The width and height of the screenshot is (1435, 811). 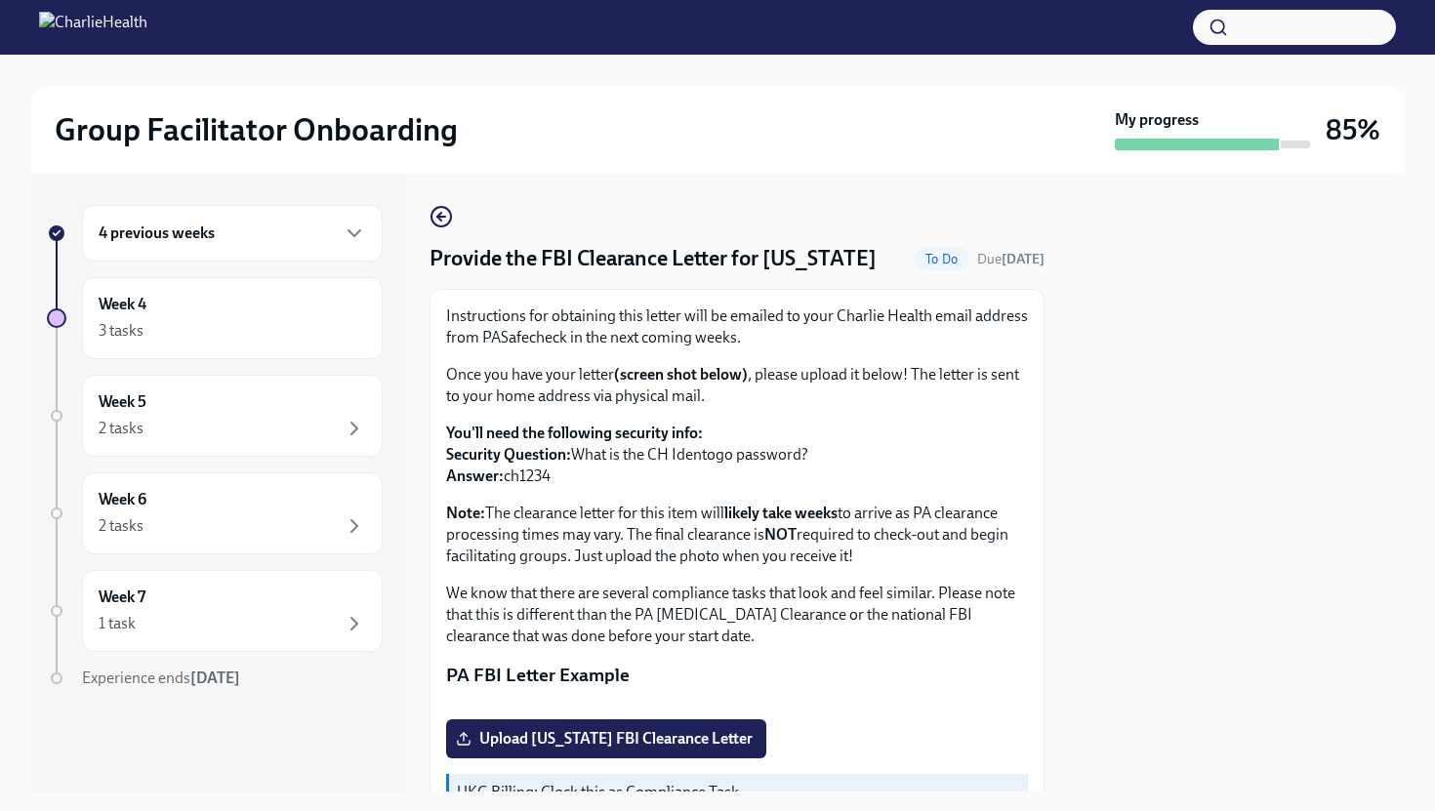 I want to click on a: Week 62 tasks, so click(x=215, y=513).